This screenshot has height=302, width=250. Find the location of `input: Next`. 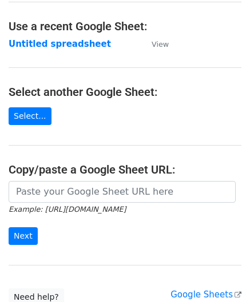

input: Next is located at coordinates (23, 236).